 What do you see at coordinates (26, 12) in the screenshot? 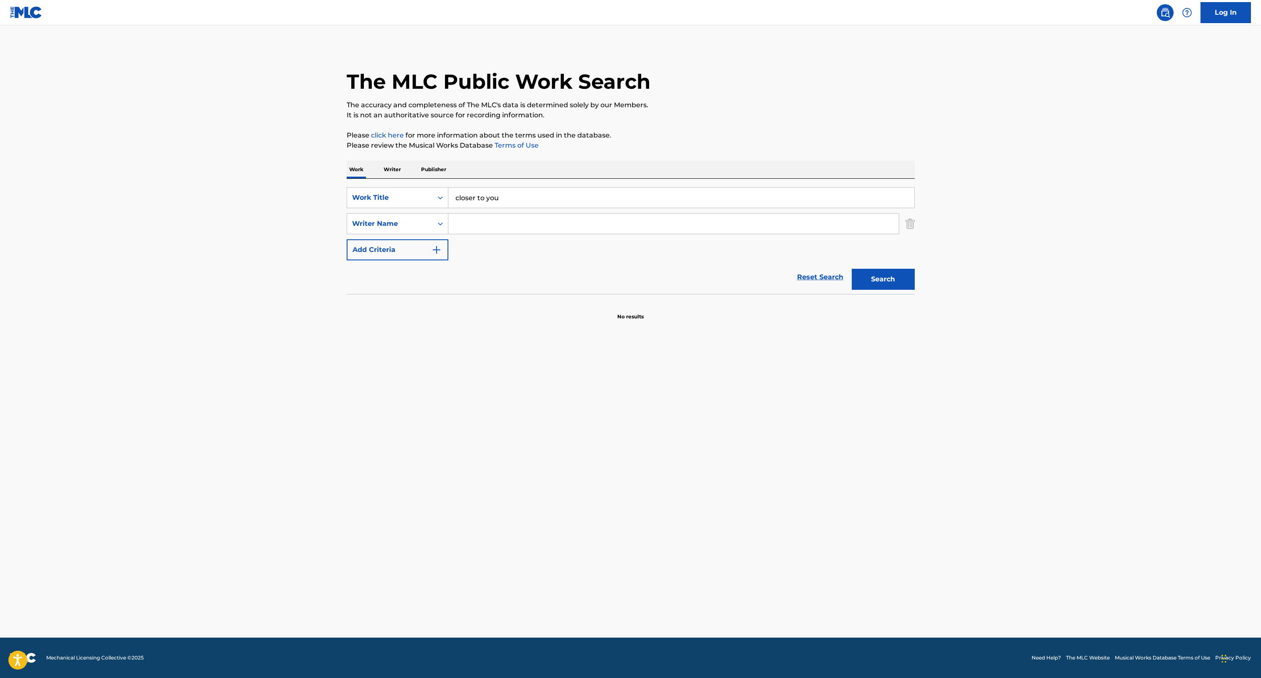
I see `img: MLC Logo` at bounding box center [26, 12].